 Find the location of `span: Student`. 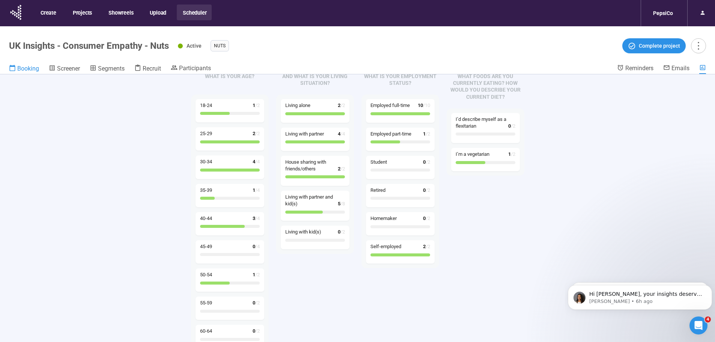

span: Student is located at coordinates (379, 162).